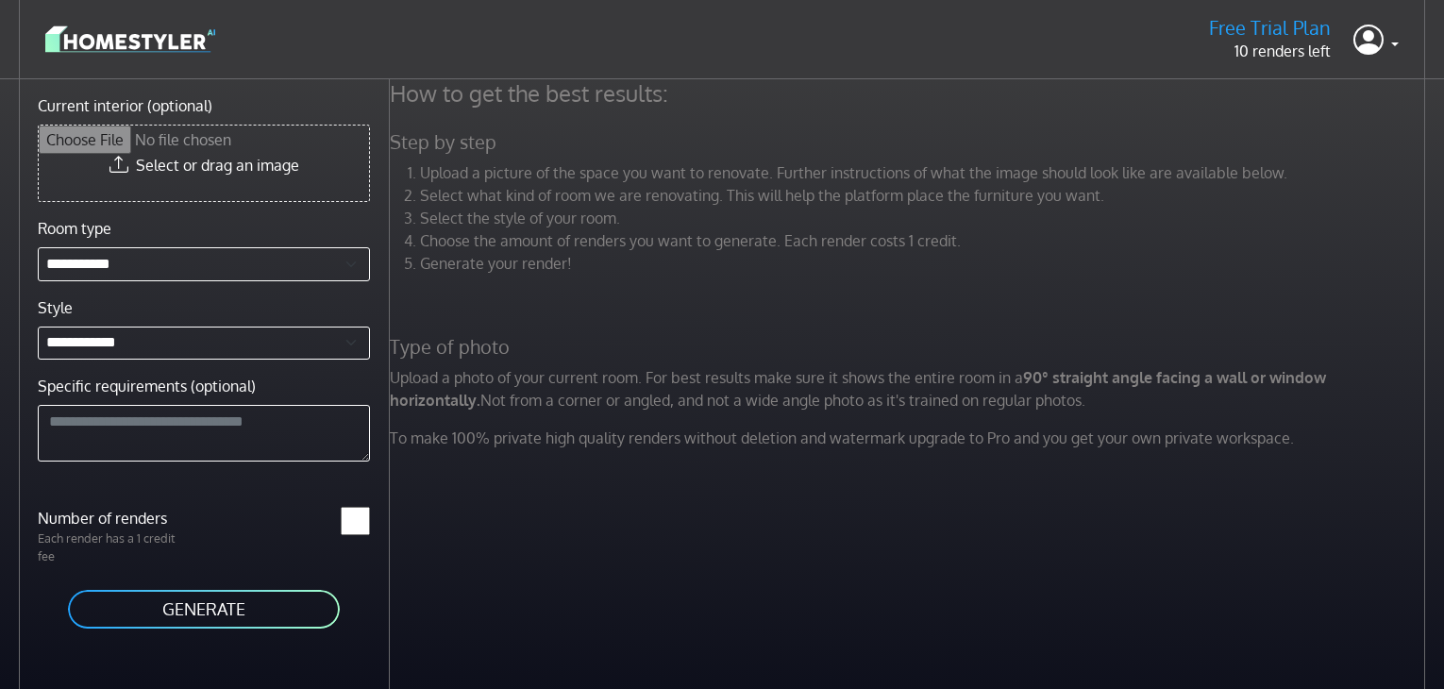 The image size is (1444, 689). I want to click on h4: How to get the best results:, so click(910, 93).